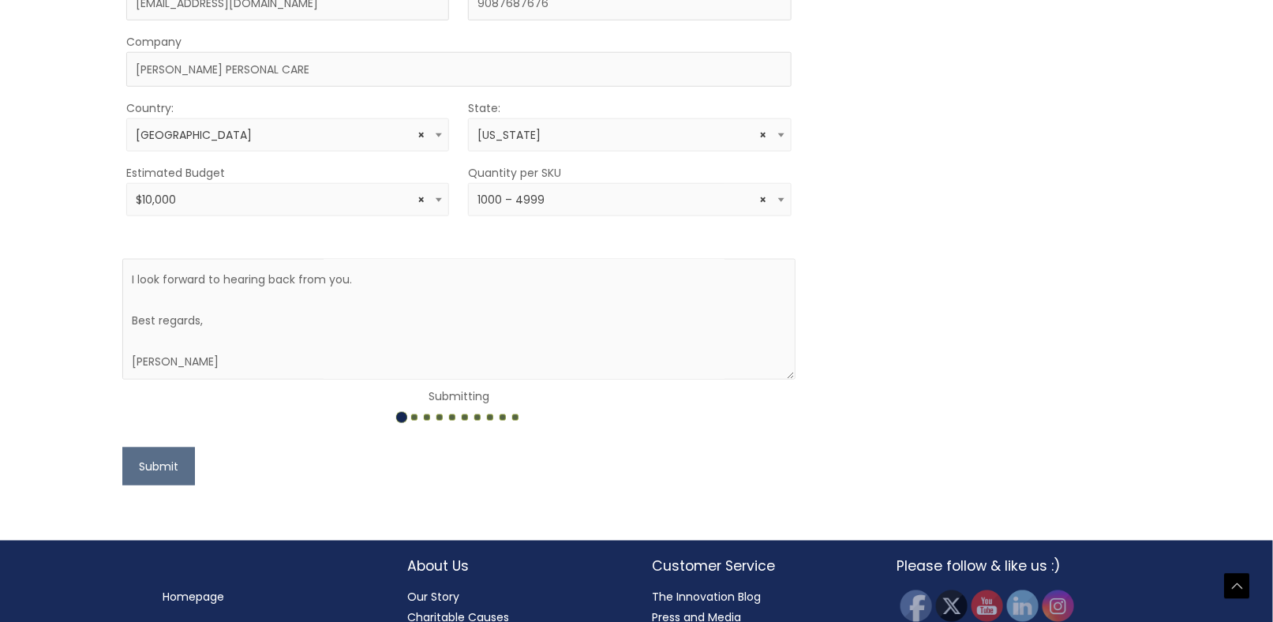  I want to click on h2: Customer Service, so click(759, 567).